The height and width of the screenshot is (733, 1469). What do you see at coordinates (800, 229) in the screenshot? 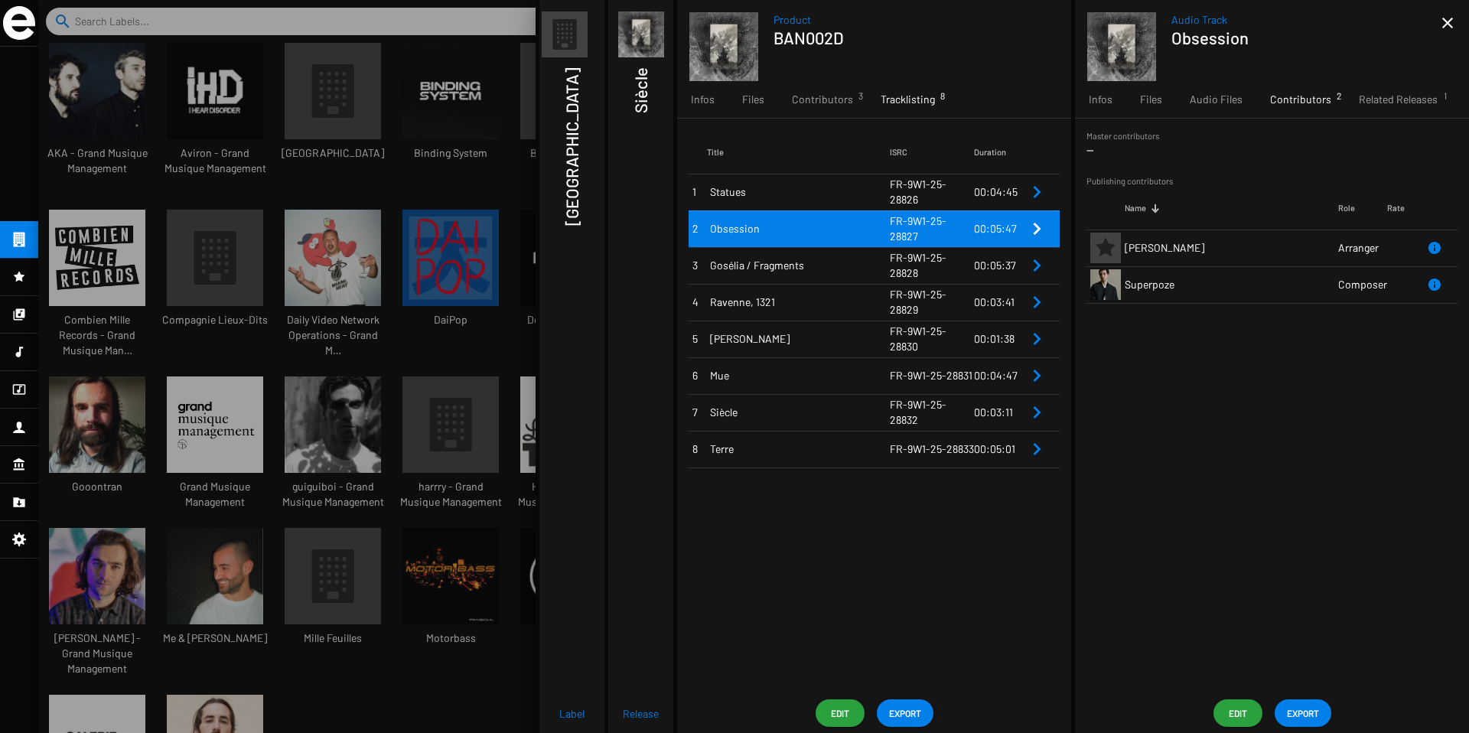
I see `span: Obsession` at bounding box center [800, 229].